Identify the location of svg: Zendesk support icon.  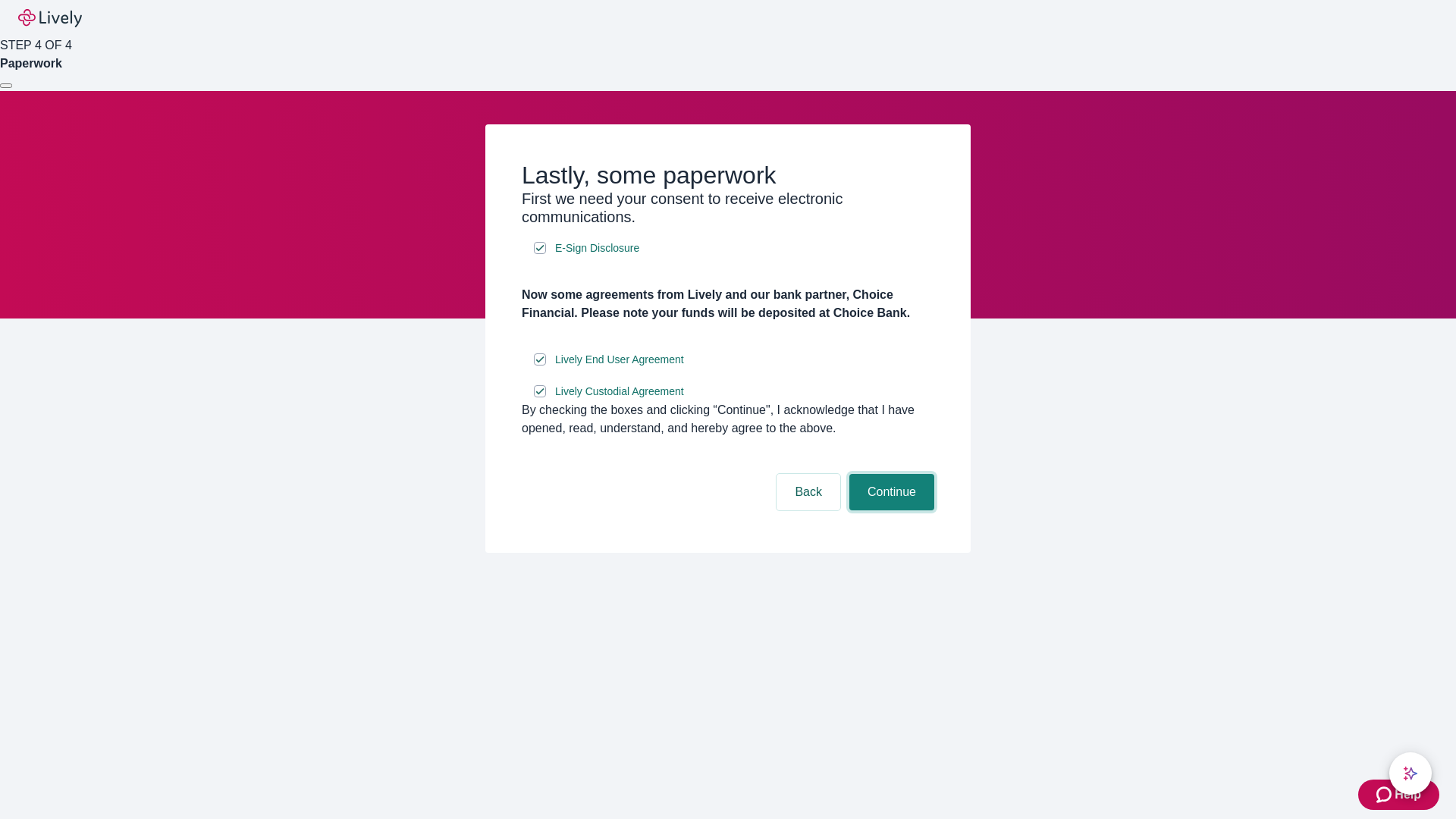
(1386, 795).